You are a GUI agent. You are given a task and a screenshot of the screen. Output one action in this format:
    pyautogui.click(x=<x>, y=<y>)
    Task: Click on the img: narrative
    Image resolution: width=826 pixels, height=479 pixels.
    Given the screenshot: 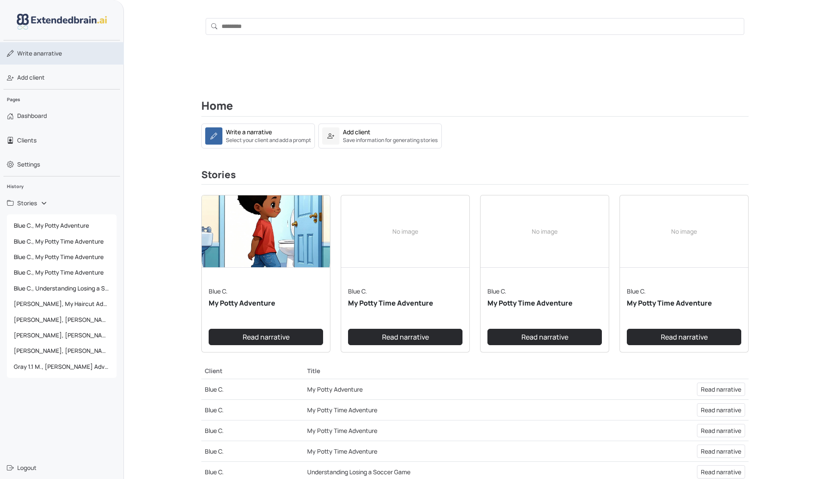 What is the action you would take?
    pyautogui.click(x=266, y=232)
    